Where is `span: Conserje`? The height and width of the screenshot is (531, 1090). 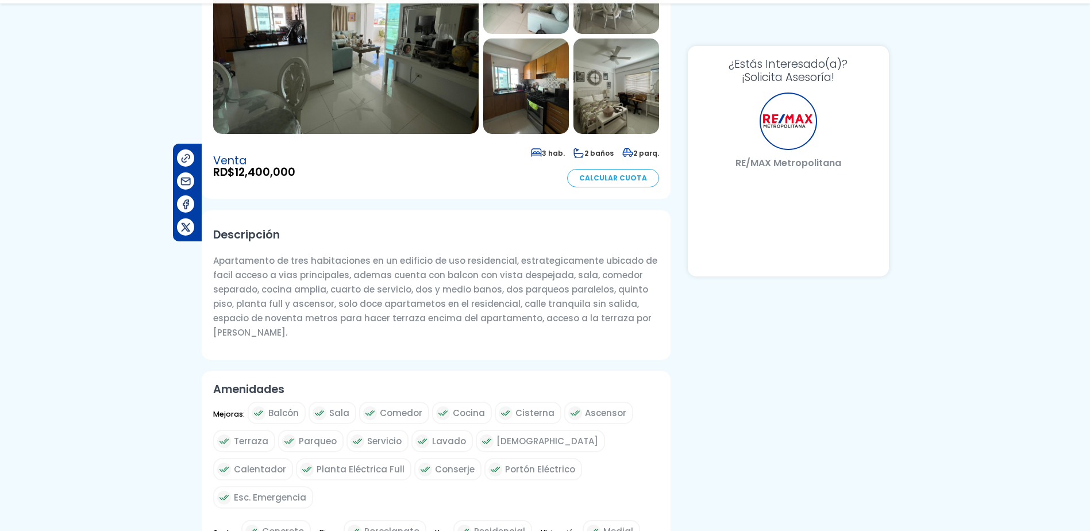 span: Conserje is located at coordinates (454, 469).